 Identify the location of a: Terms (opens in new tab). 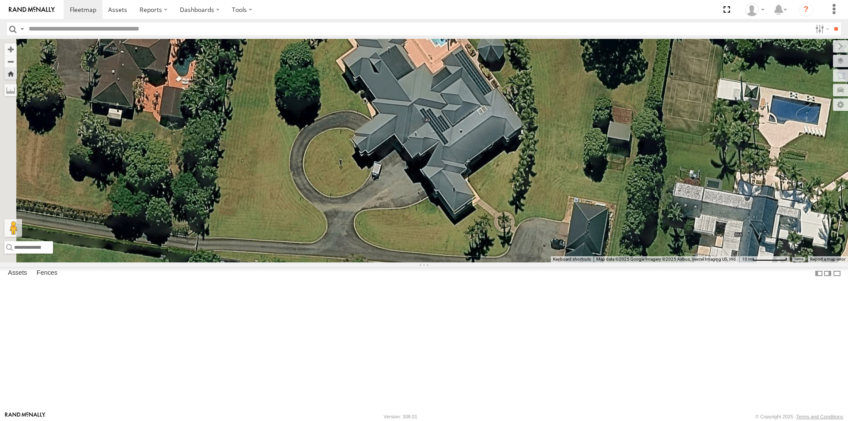
(799, 259).